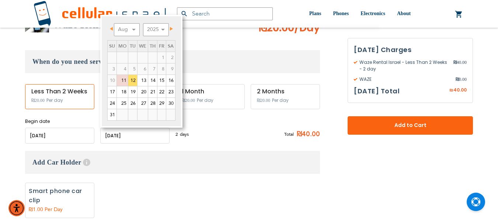 The height and width of the screenshot is (224, 498). Describe the element at coordinates (405, 79) in the screenshot. I see `span: WAZE` at that location.